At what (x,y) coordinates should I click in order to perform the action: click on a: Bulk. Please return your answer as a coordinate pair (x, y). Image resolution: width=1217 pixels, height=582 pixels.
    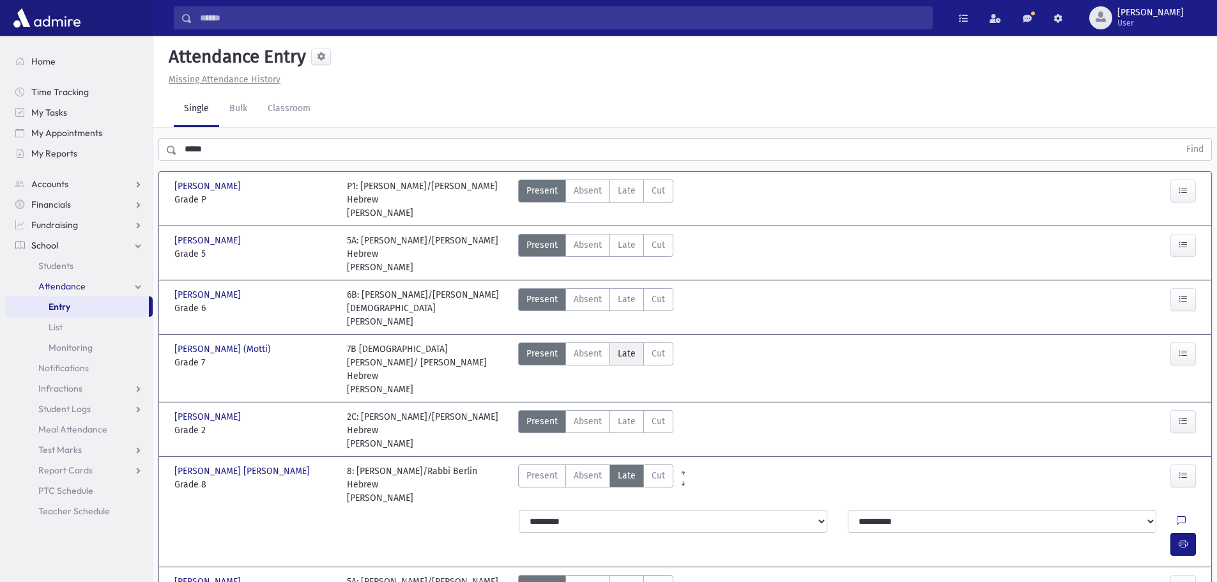
    Looking at the image, I should click on (238, 109).